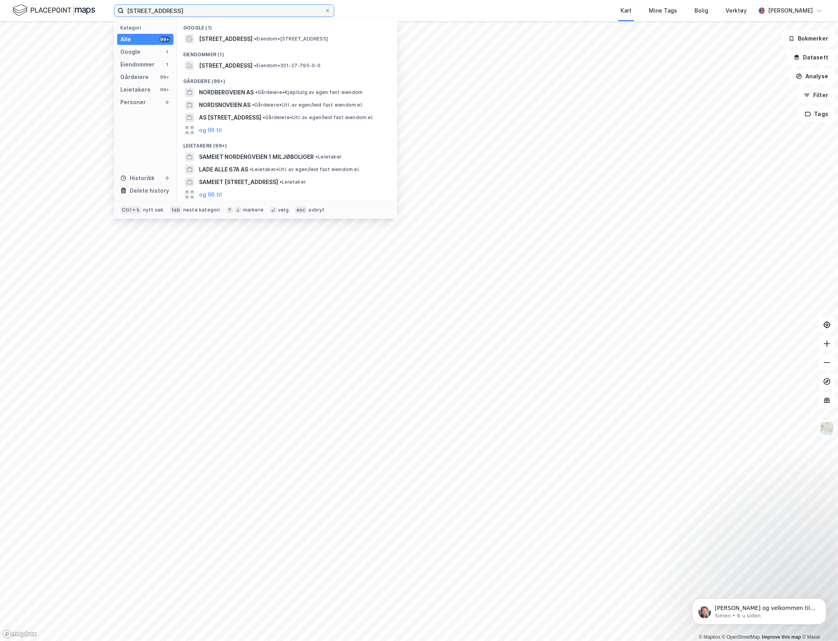 The height and width of the screenshot is (641, 838). What do you see at coordinates (149, 191) in the screenshot?
I see `div: Delete history` at bounding box center [149, 191].